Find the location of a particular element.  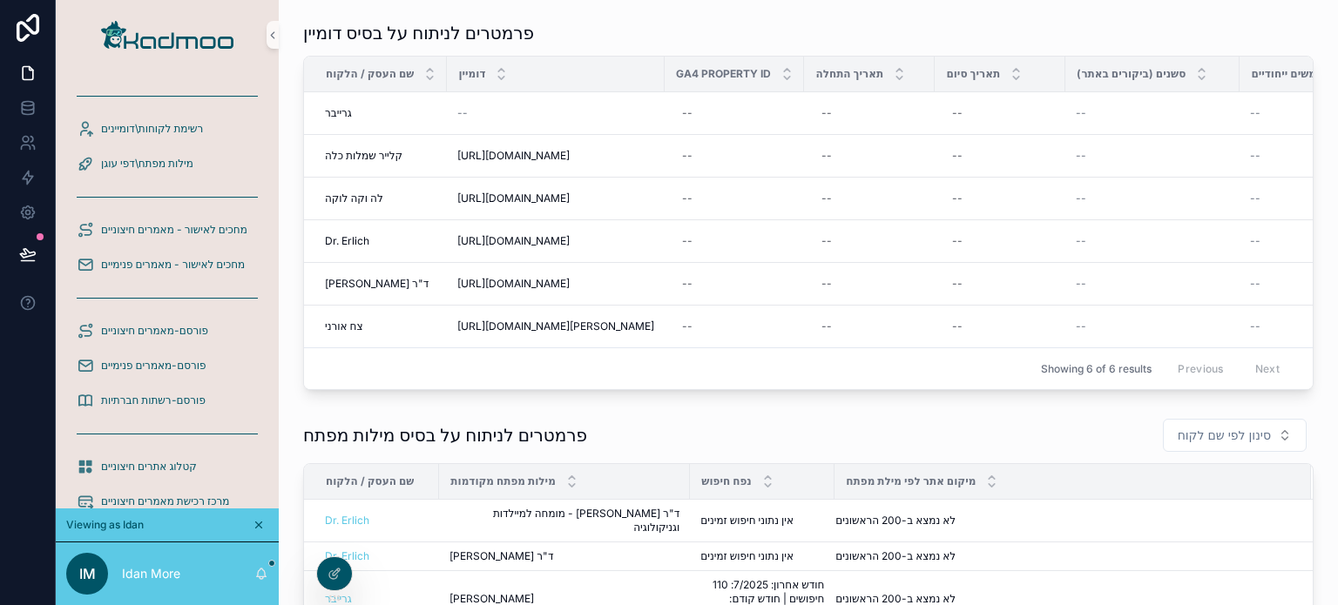

span: פורסם-רשתות חברתיות is located at coordinates (153, 401).